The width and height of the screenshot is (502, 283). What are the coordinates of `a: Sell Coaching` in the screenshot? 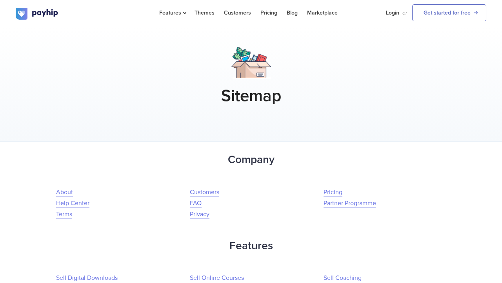 It's located at (343, 278).